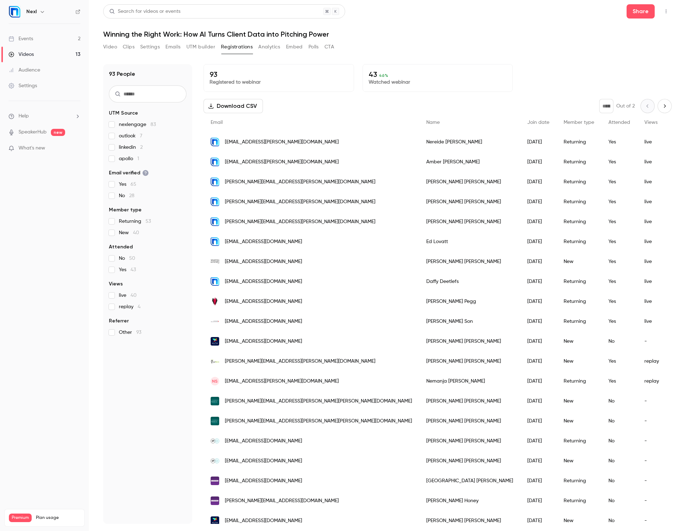 This screenshot has width=686, height=531. I want to click on span: Help, so click(23, 116).